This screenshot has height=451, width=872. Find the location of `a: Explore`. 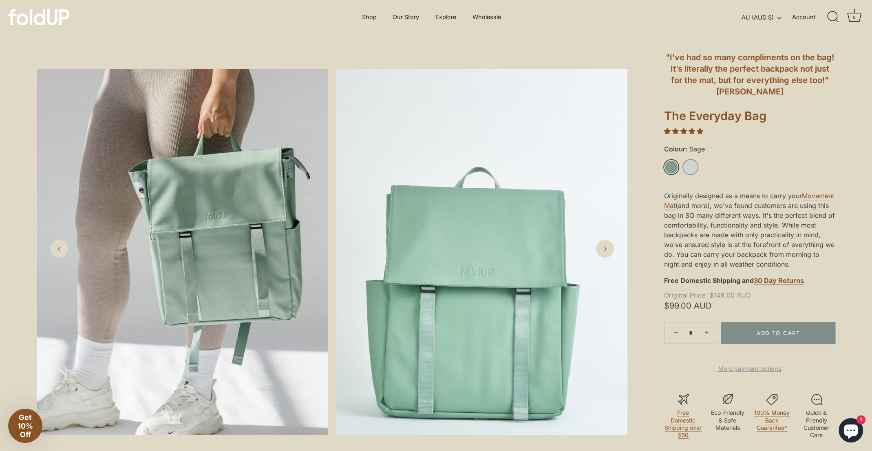

a: Explore is located at coordinates (446, 17).